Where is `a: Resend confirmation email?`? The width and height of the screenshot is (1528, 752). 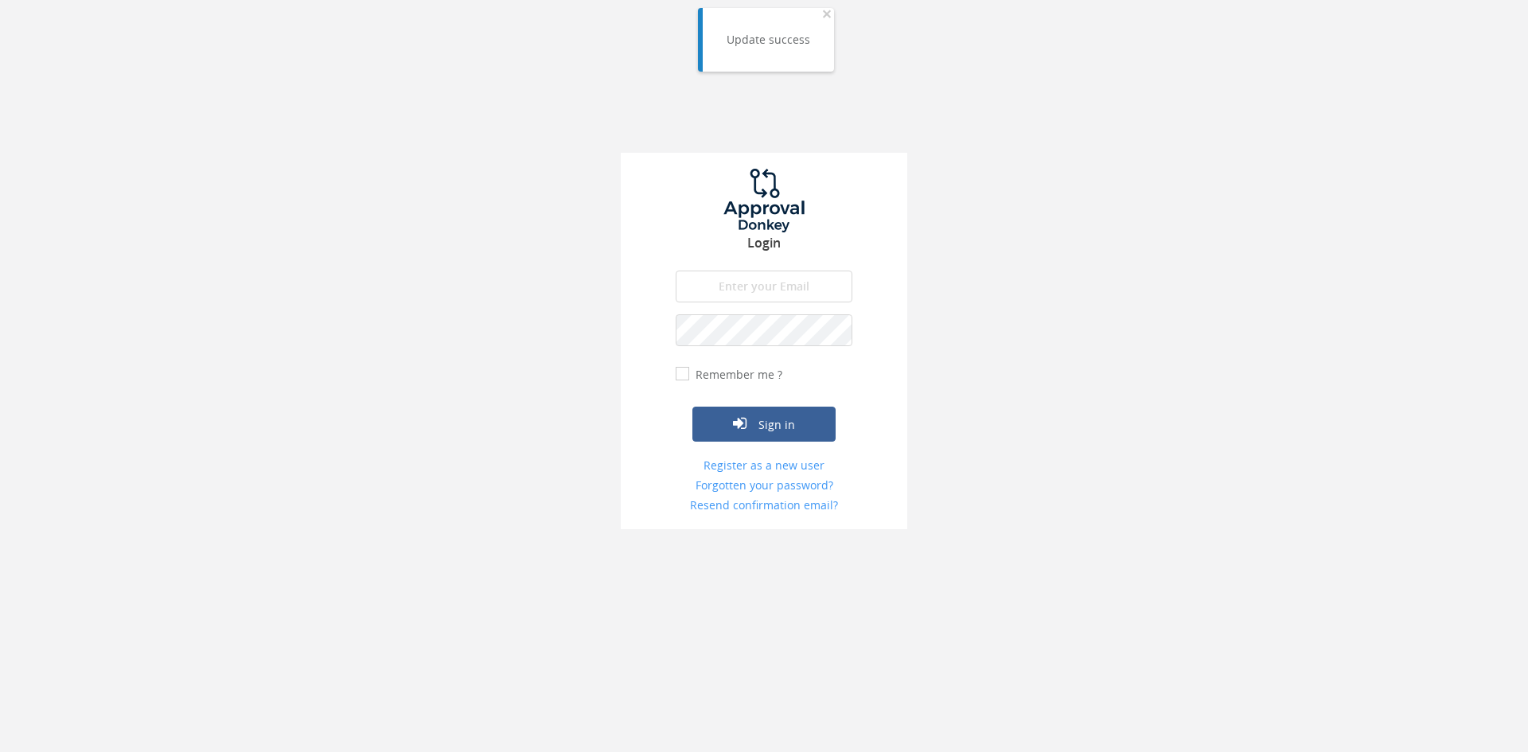
a: Resend confirmation email? is located at coordinates (764, 505).